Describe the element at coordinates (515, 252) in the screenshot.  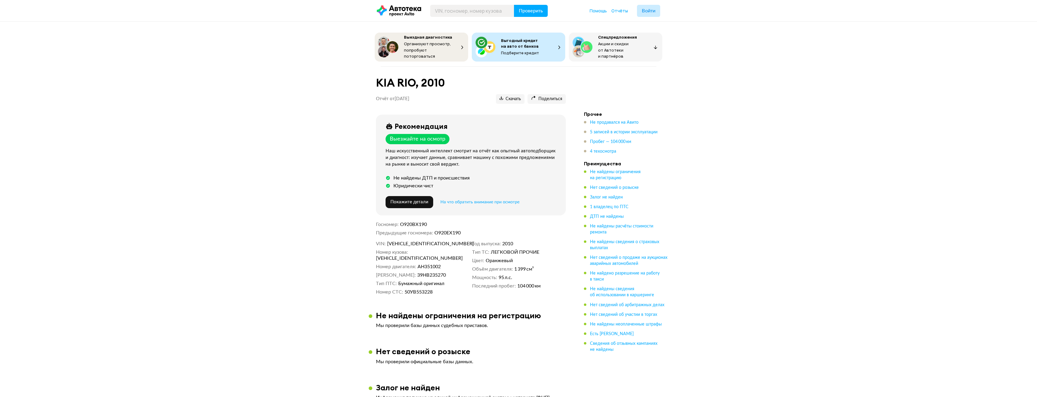
I see `span: ЛЕГКОВОЙ ПРОЧИЕ` at that location.